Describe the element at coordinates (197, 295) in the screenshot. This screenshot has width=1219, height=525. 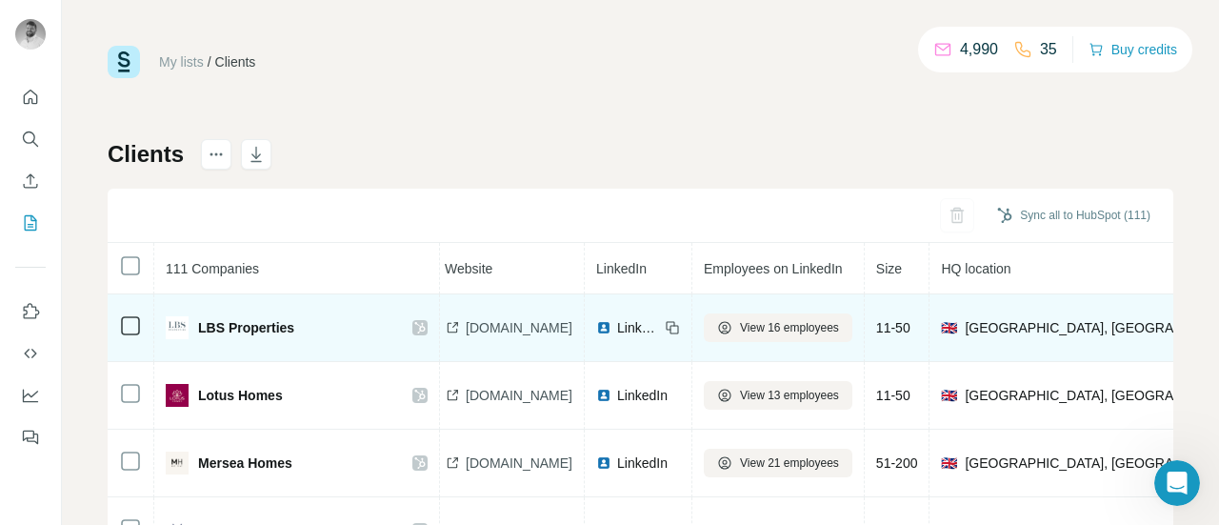
I see `li: - Navigate back to the main search area` at that location.